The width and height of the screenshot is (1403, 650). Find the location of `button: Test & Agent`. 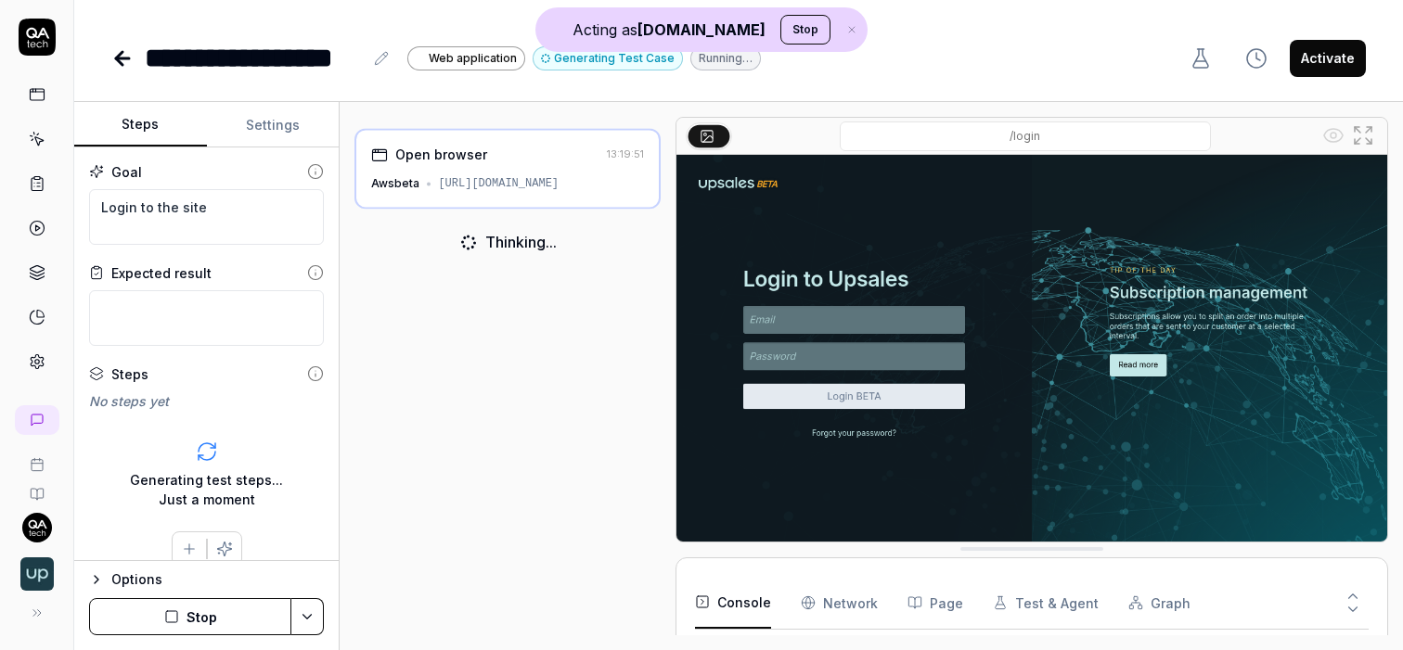

button: Test & Agent is located at coordinates (1045, 603).